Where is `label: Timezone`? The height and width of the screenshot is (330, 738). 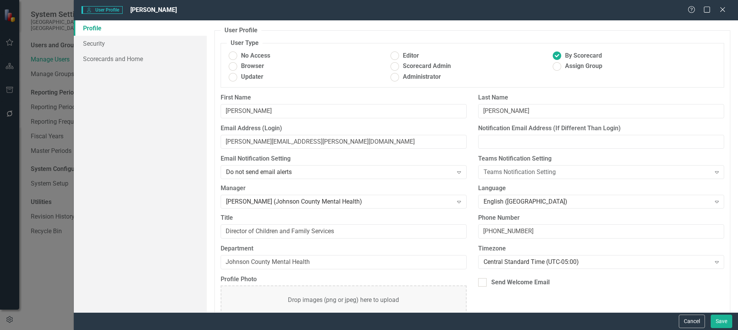
label: Timezone is located at coordinates (601, 249).